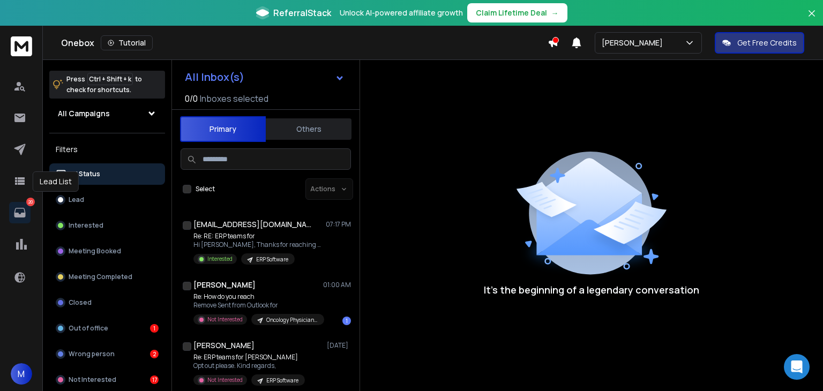 This screenshot has height=391, width=823. Describe the element at coordinates (127, 43) in the screenshot. I see `button: Tutorial` at that location.